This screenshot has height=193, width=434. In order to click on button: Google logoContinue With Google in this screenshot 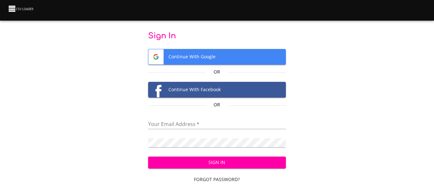, I will do `click(217, 57)`.